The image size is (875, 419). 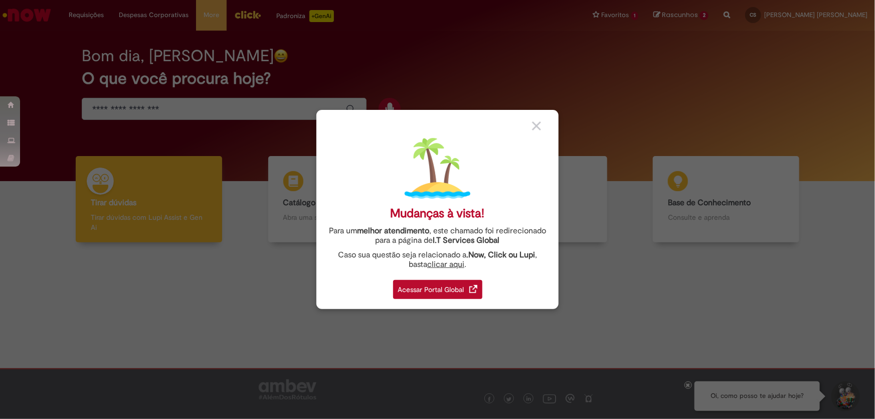 I want to click on img: close_button_grey.png, so click(x=537, y=126).